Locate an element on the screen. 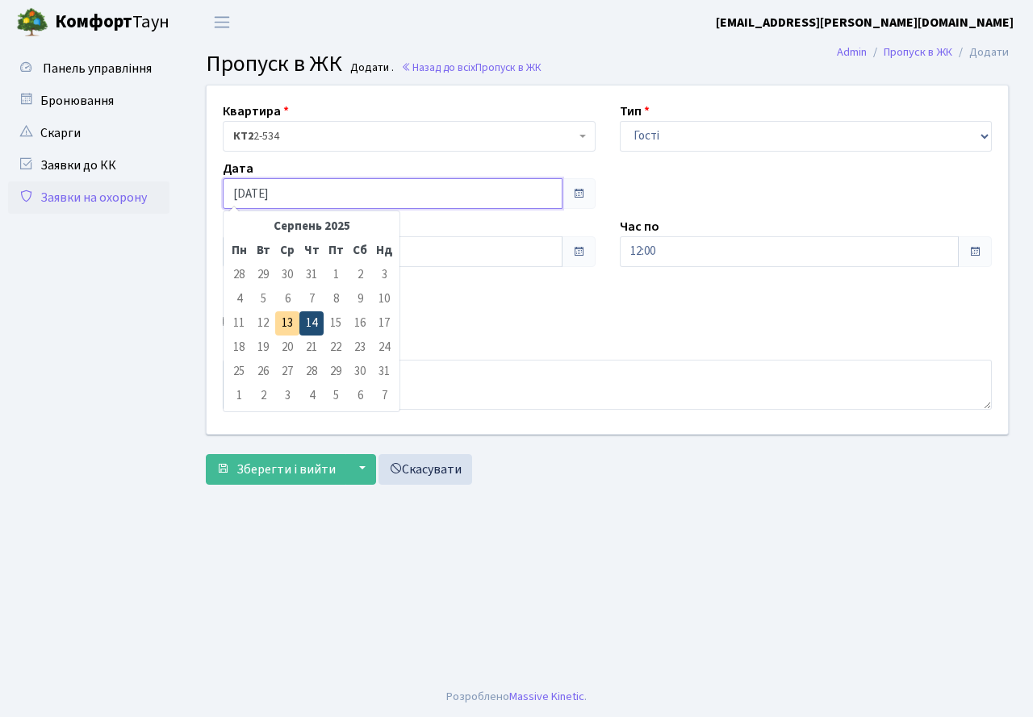 The width and height of the screenshot is (1033, 717). td: 19 is located at coordinates (263, 348).